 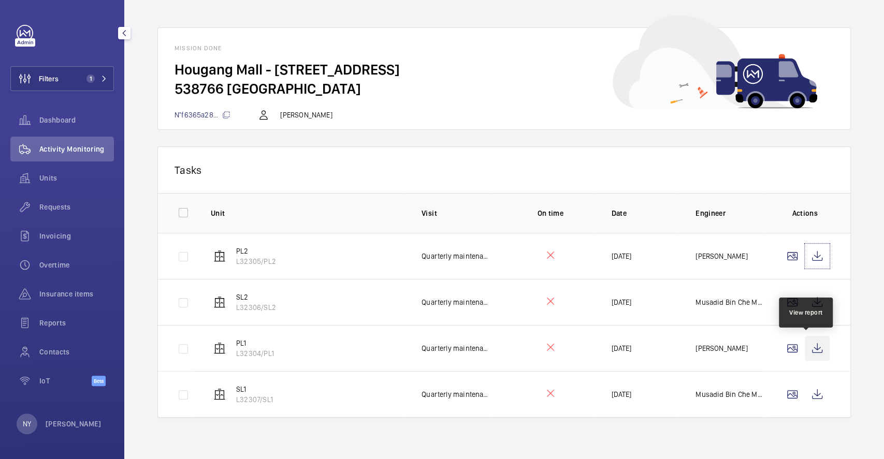 I want to click on div: View report, so click(x=806, y=313).